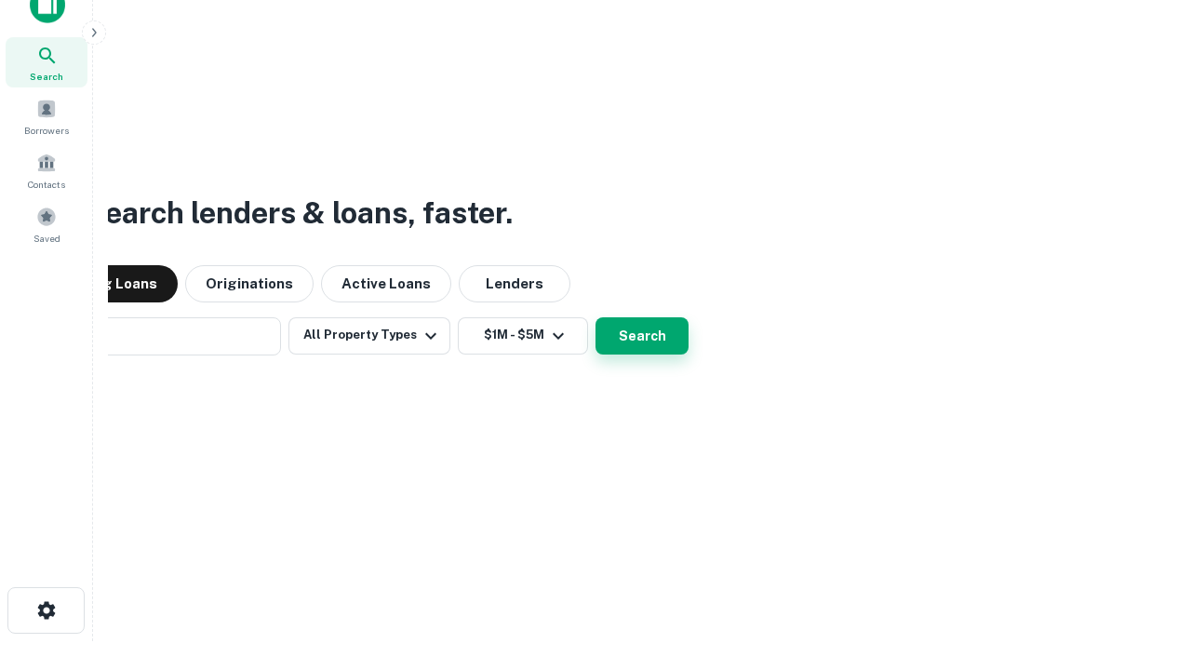 This screenshot has height=670, width=1191. I want to click on a: Saved, so click(47, 224).